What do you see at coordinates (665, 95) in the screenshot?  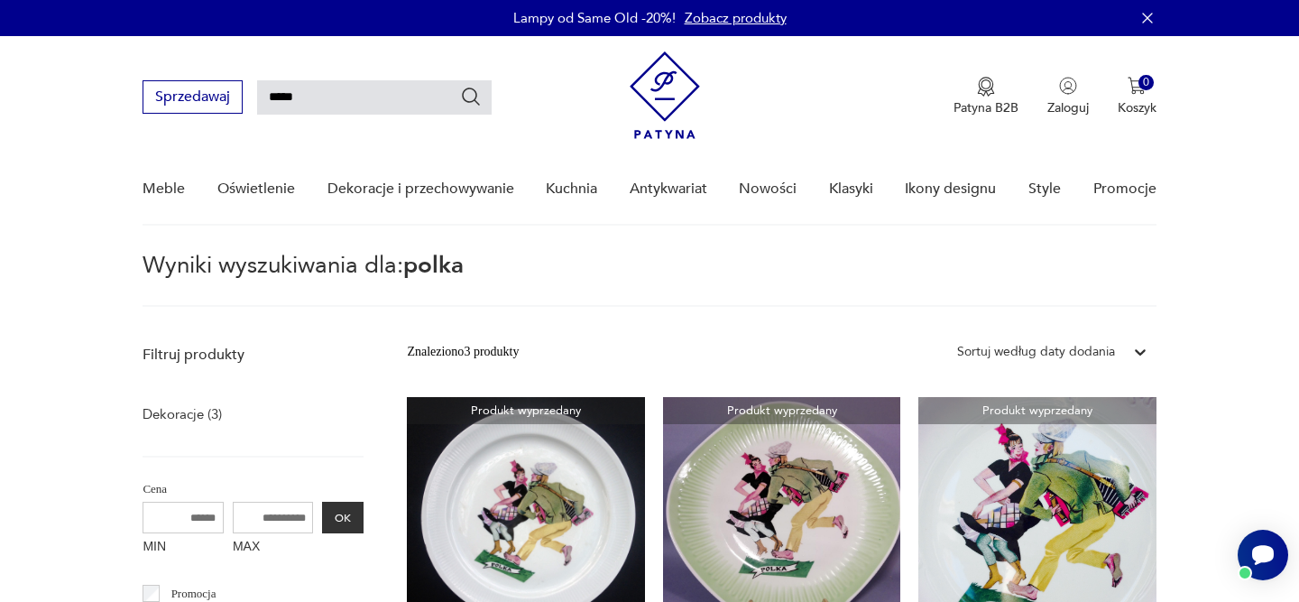 I see `img: Patyna - sklep z meblami i dekoracjami vintage` at bounding box center [665, 95].